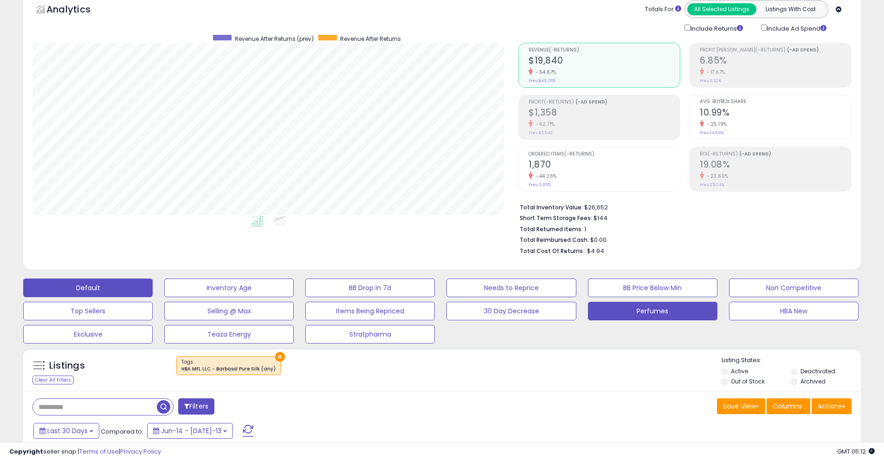  I want to click on h2: 1,870, so click(604, 165).